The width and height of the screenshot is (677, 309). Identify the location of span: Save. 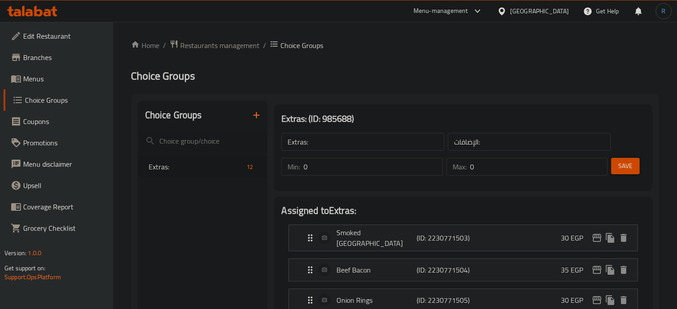
(625, 166).